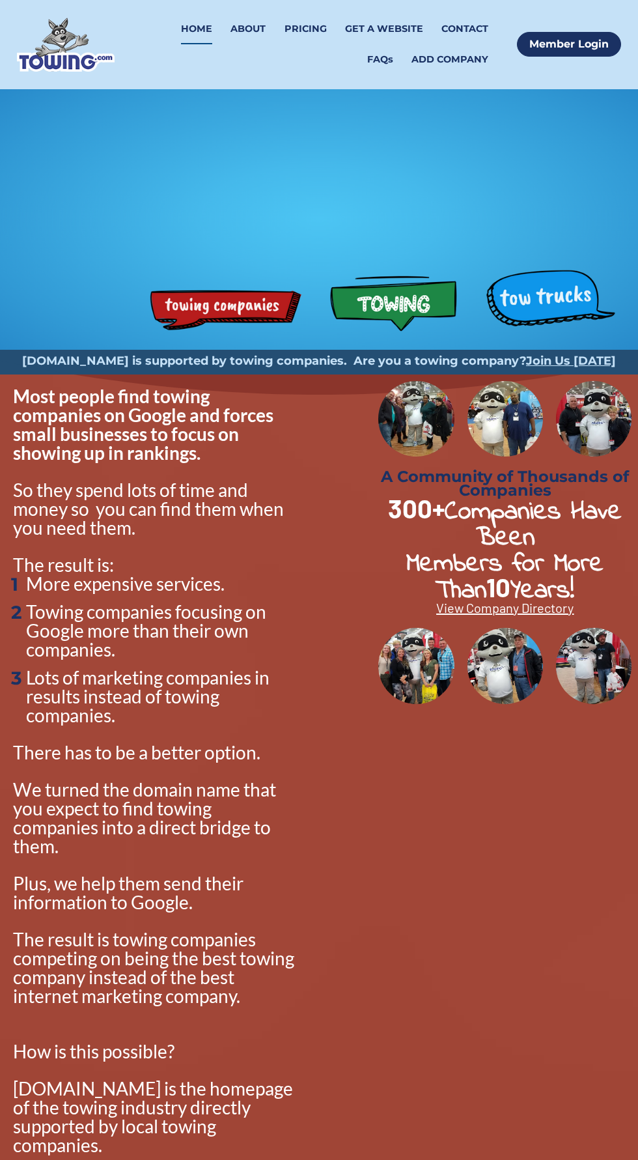 This screenshot has width=638, height=1160. Describe the element at coordinates (569, 44) in the screenshot. I see `a: Member Login` at that location.